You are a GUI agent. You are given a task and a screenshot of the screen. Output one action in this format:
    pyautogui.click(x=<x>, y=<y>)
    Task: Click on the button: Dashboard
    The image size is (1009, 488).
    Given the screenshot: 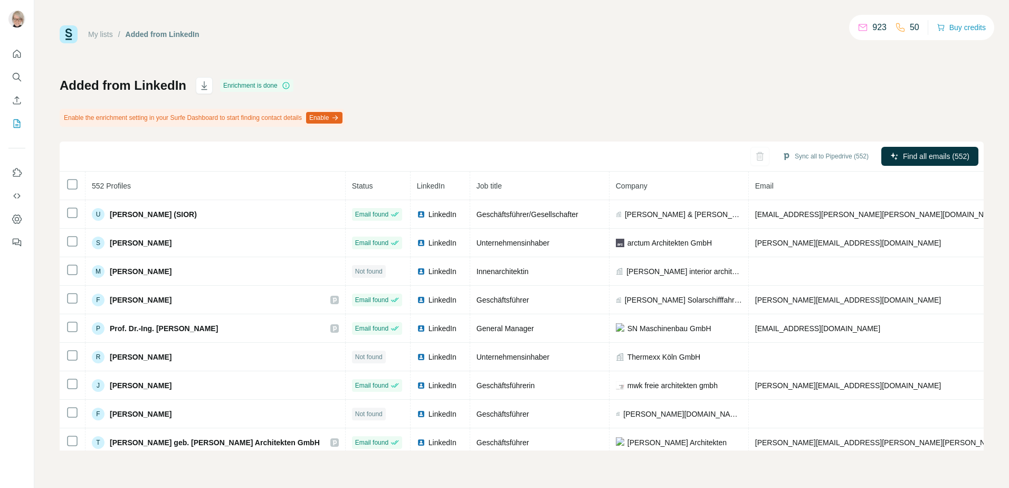 What is the action you would take?
    pyautogui.click(x=17, y=219)
    